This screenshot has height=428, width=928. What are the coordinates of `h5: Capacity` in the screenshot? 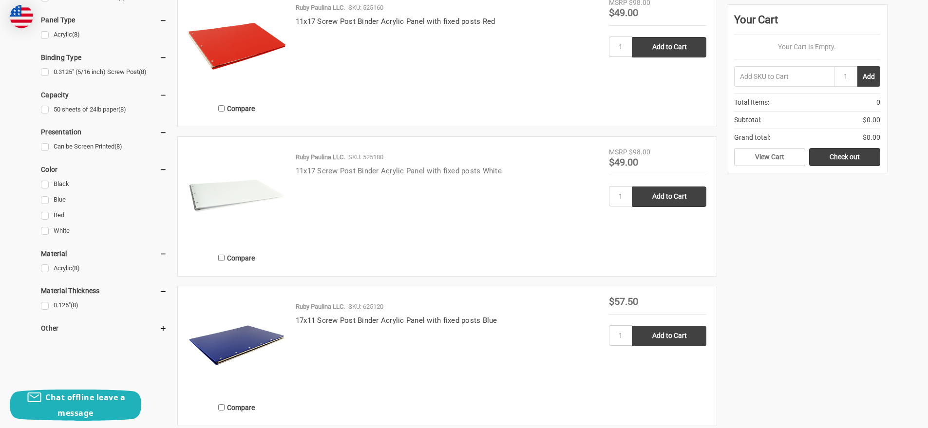 It's located at (104, 95).